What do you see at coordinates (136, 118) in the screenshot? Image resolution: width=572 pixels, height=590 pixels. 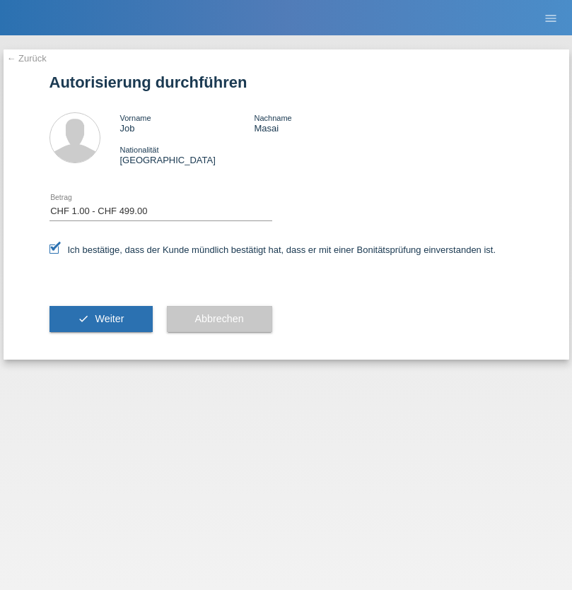 I see `span: Vorname` at bounding box center [136, 118].